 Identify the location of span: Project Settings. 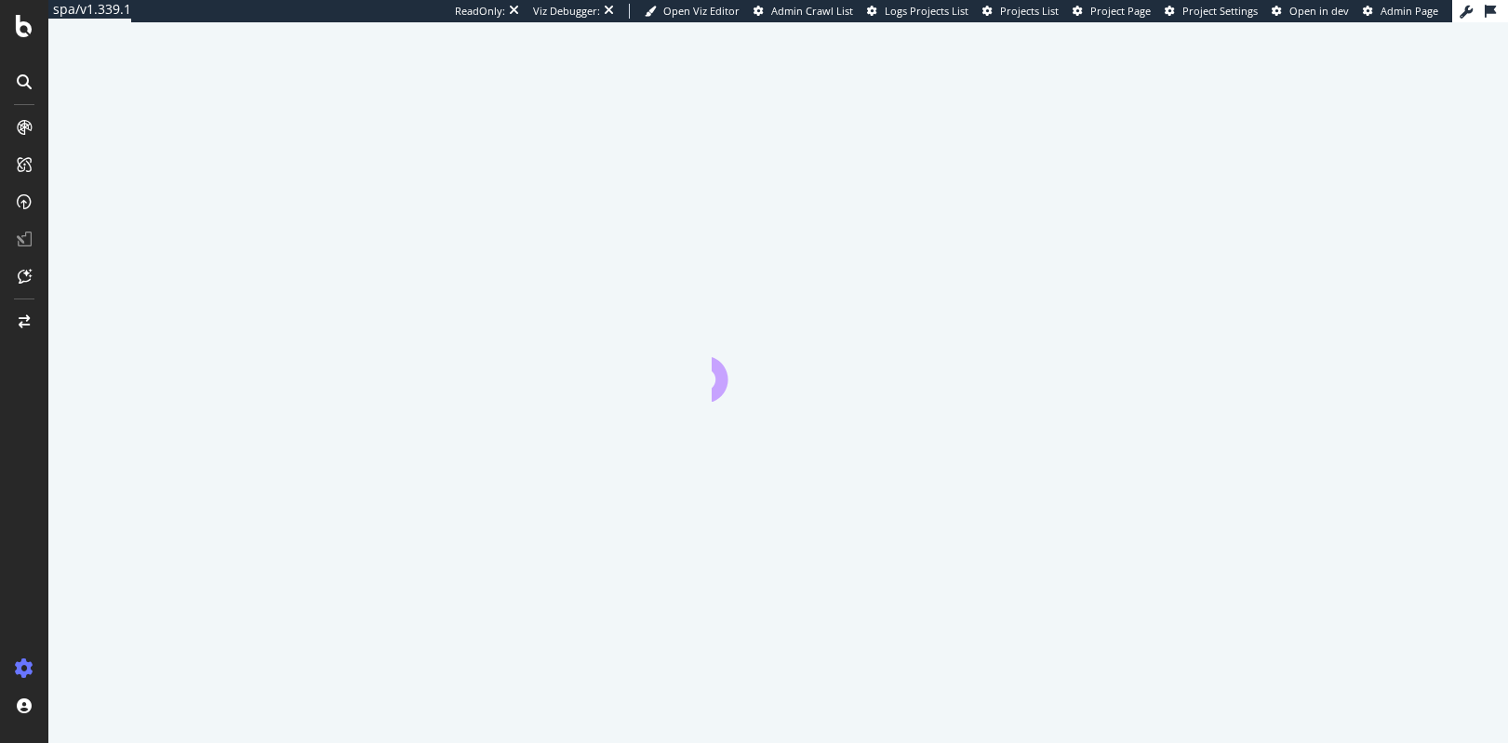
(1220, 10).